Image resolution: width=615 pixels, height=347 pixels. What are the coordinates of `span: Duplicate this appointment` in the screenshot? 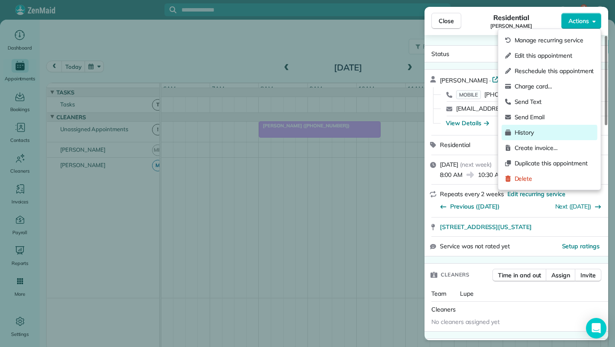 It's located at (555, 163).